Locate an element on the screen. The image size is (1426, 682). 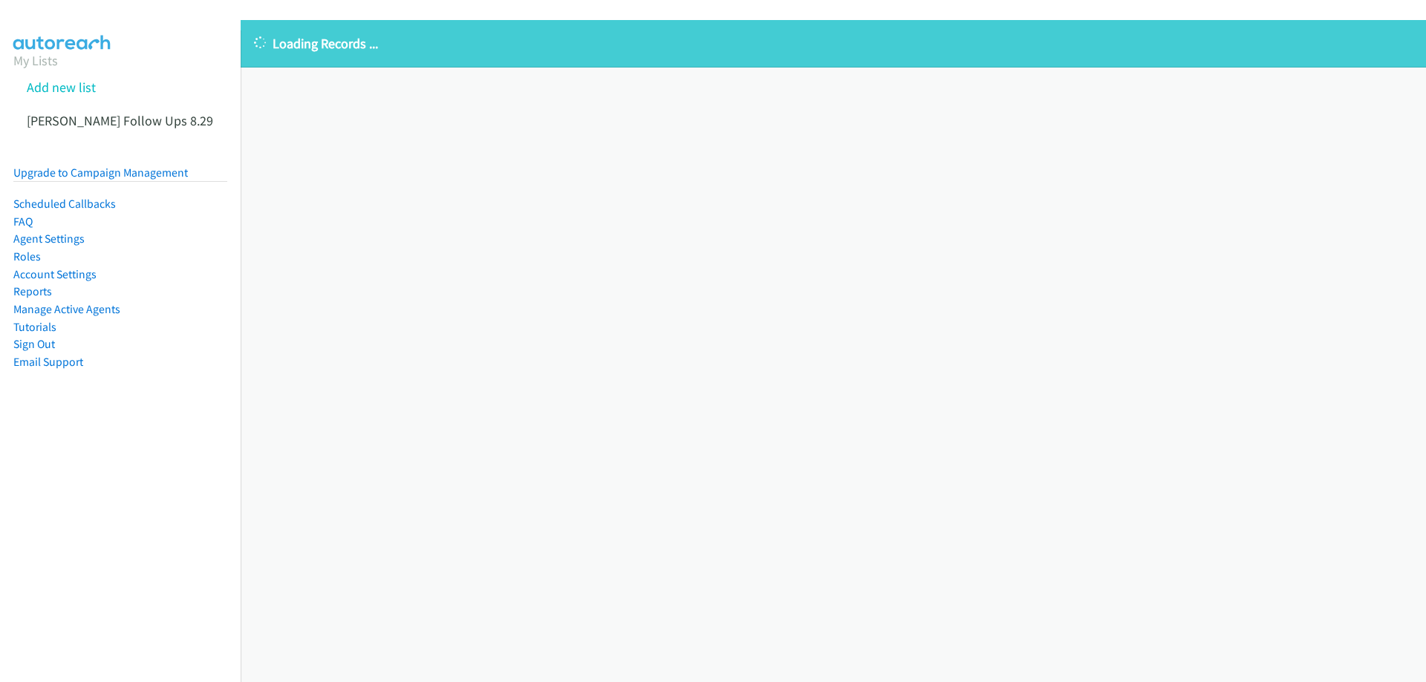
a: Sign Out is located at coordinates (34, 344).